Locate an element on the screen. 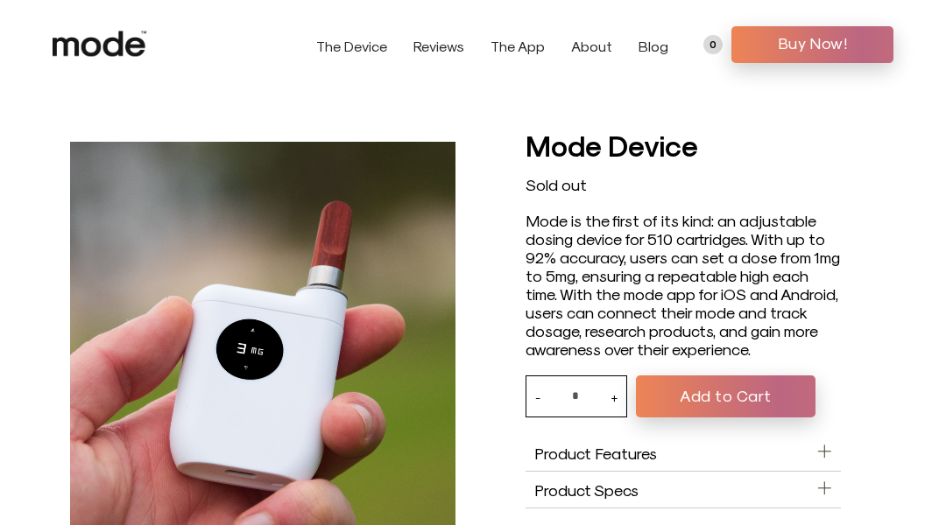 The image size is (946, 525). a: Buy Now! is located at coordinates (812, 45).